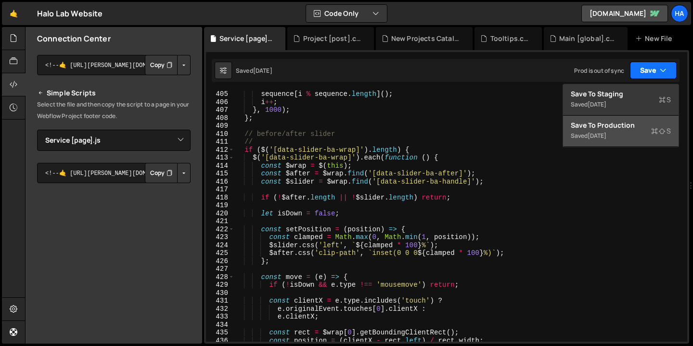 The width and height of the screenshot is (693, 346). What do you see at coordinates (220, 94) in the screenshot?
I see `div: 405` at bounding box center [220, 94].